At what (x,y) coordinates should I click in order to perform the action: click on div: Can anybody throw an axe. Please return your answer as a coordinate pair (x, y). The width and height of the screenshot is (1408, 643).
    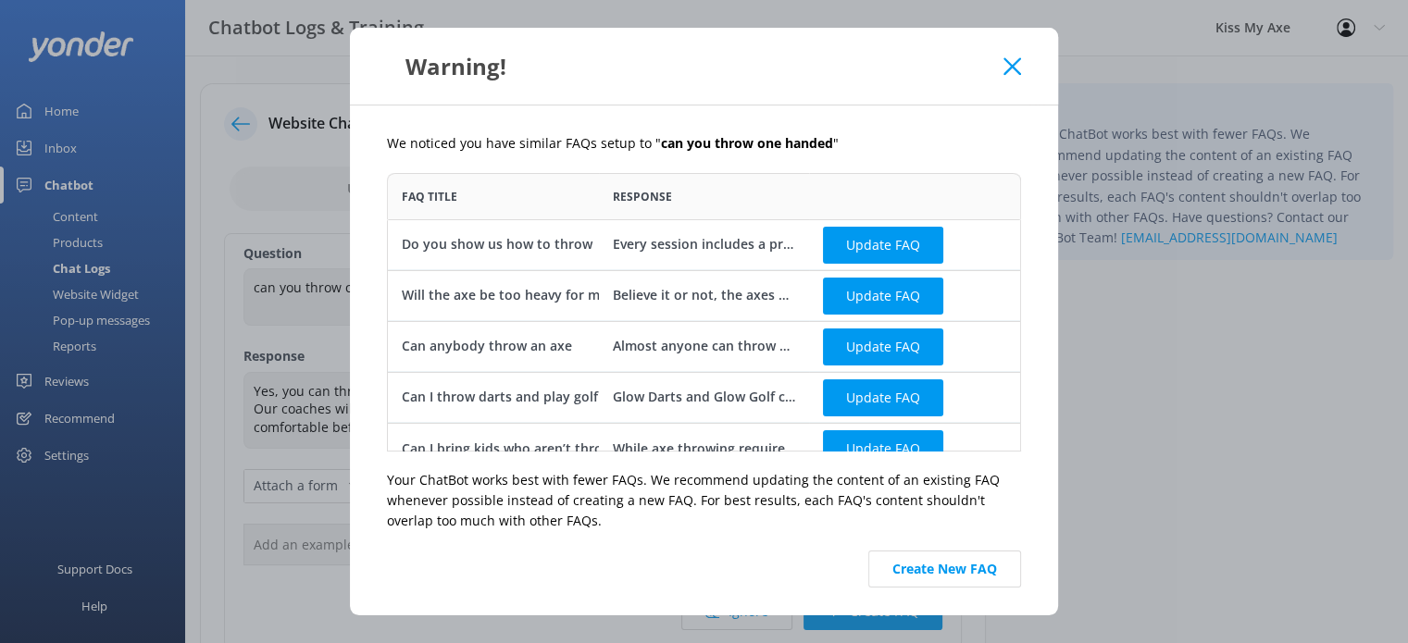
    Looking at the image, I should click on (487, 346).